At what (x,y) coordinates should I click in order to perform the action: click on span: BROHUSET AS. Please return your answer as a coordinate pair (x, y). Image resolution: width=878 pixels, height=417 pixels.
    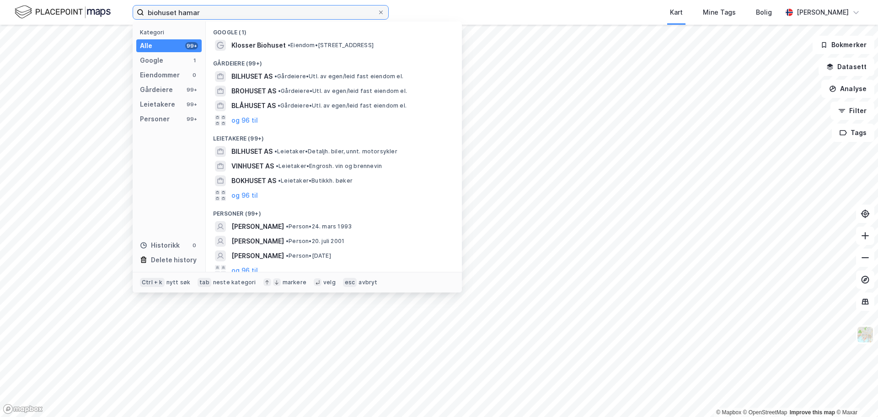
    Looking at the image, I should click on (254, 91).